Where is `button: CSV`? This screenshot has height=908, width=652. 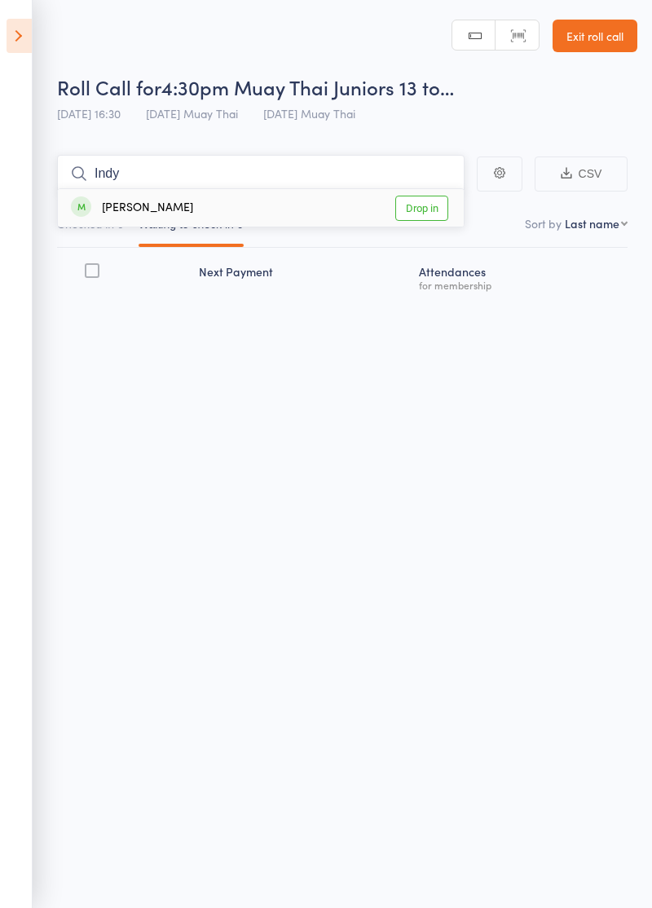 button: CSV is located at coordinates (581, 174).